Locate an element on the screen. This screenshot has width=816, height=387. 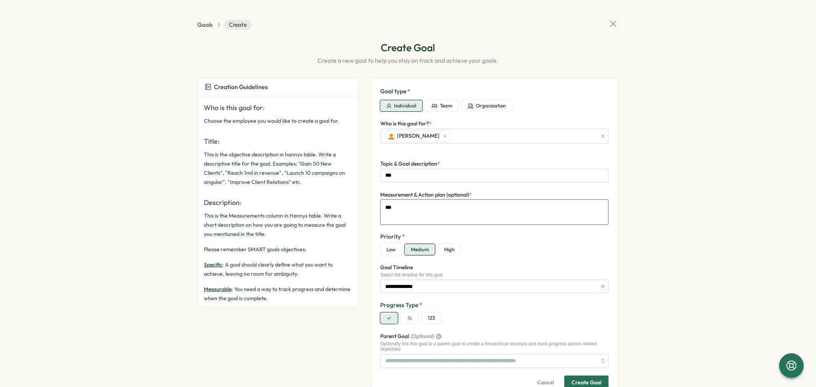
span: (Optional) is located at coordinates (422, 337).